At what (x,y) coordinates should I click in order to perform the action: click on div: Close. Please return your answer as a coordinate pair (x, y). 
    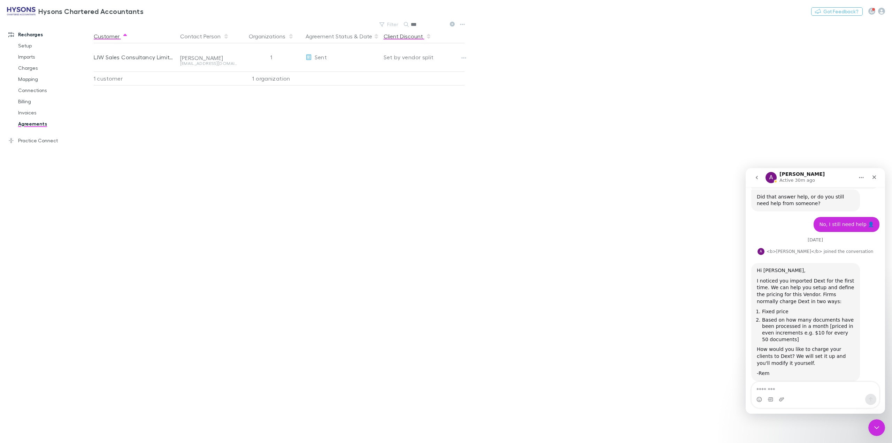
    Looking at the image, I should click on (129, 9).